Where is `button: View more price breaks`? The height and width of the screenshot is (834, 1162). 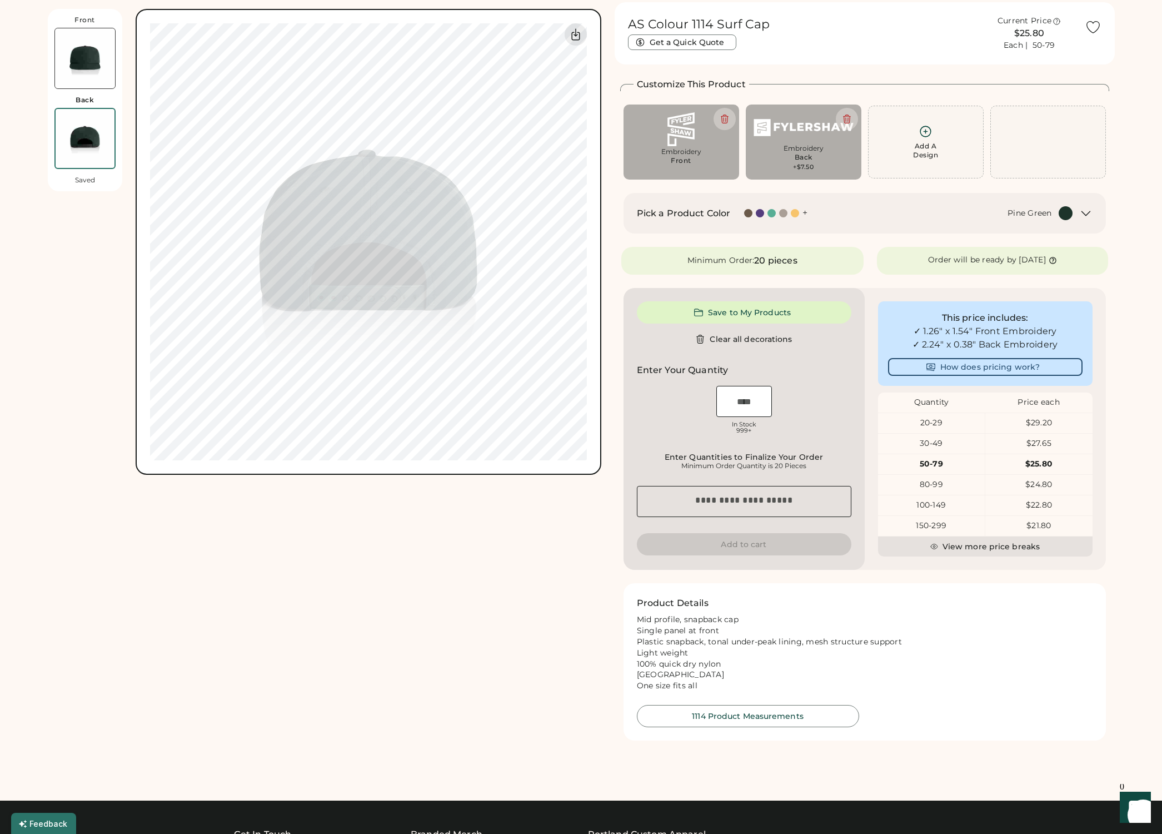 button: View more price breaks is located at coordinates (986, 546).